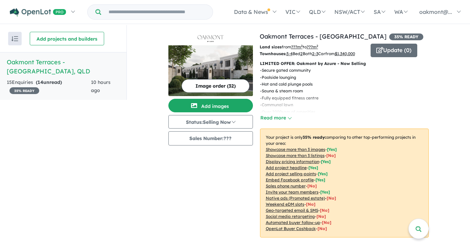 The image size is (470, 249). I want to click on button: Image order (32), so click(215, 86).